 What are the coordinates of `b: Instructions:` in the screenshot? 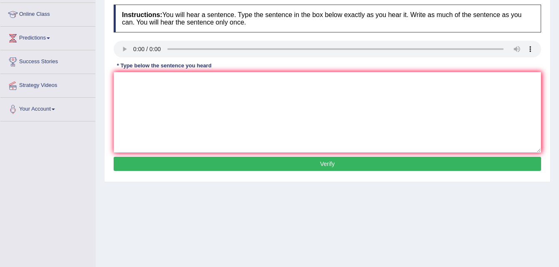 It's located at (142, 15).